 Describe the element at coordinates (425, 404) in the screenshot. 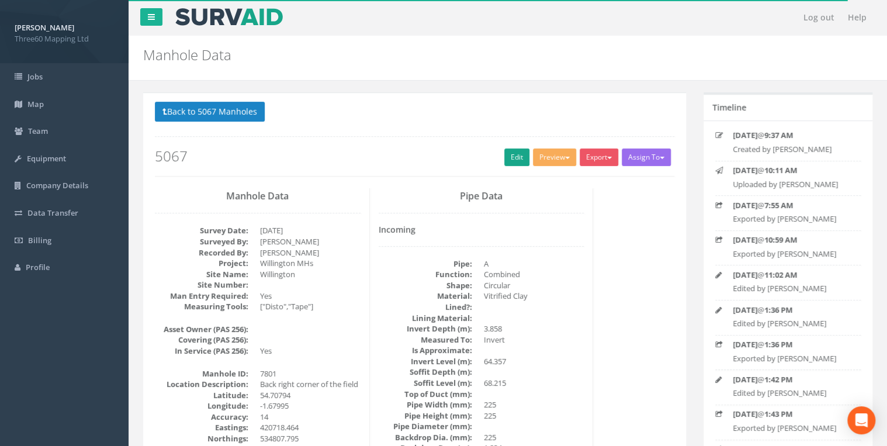

I see `dt: Pipe Width (mm):` at that location.